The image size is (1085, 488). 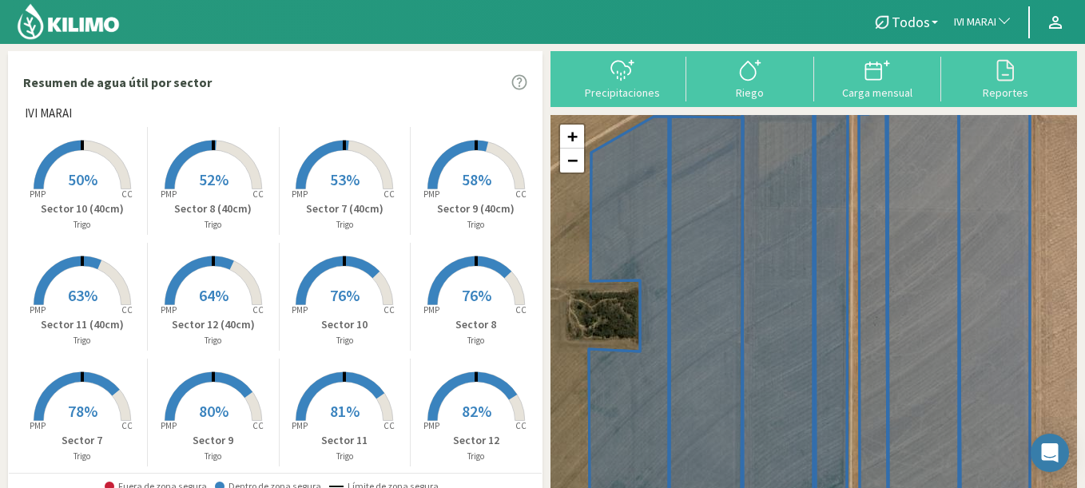 What do you see at coordinates (476, 179) in the screenshot?
I see `span: 58%` at bounding box center [476, 179].